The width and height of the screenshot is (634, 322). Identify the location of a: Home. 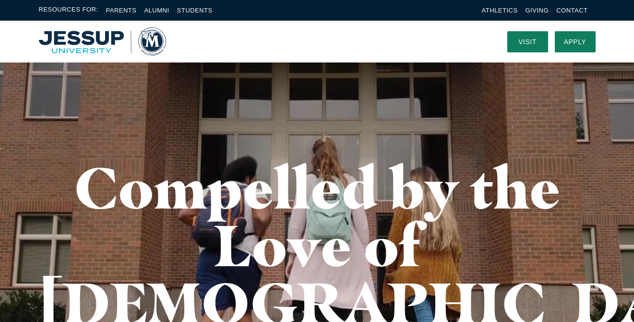
(103, 41).